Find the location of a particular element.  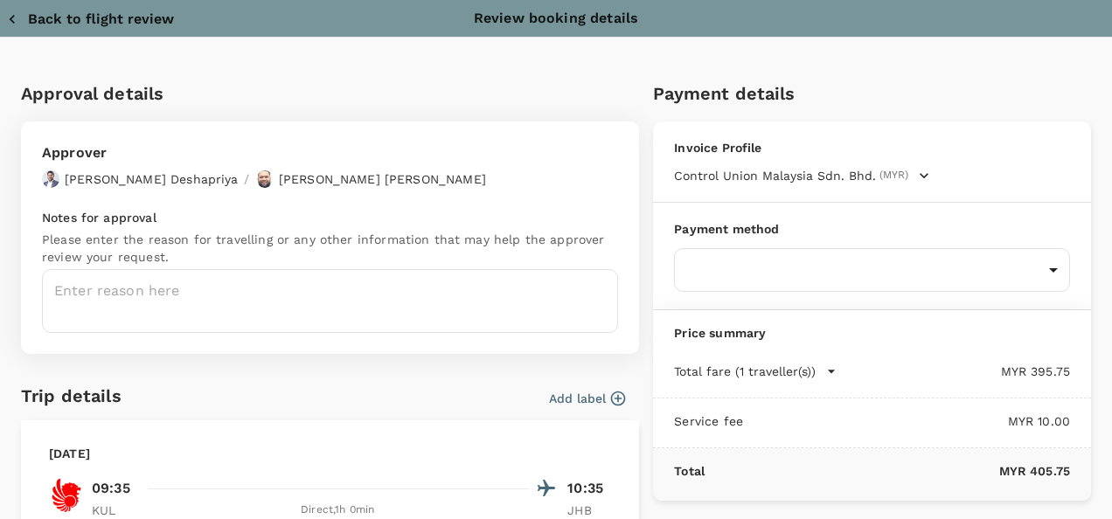

p: Total fare (1 traveller(s)) is located at coordinates (745, 372).